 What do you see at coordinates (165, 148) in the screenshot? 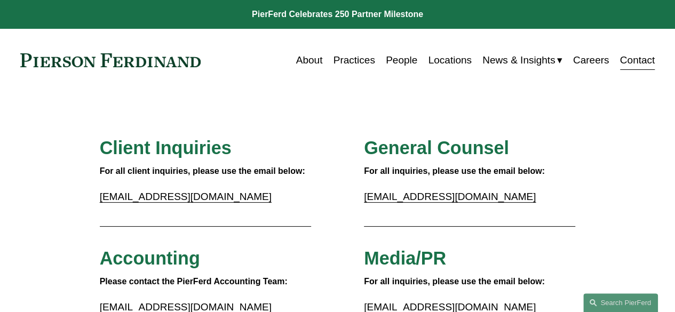
I see `span: Client Inquiries` at bounding box center [165, 148].